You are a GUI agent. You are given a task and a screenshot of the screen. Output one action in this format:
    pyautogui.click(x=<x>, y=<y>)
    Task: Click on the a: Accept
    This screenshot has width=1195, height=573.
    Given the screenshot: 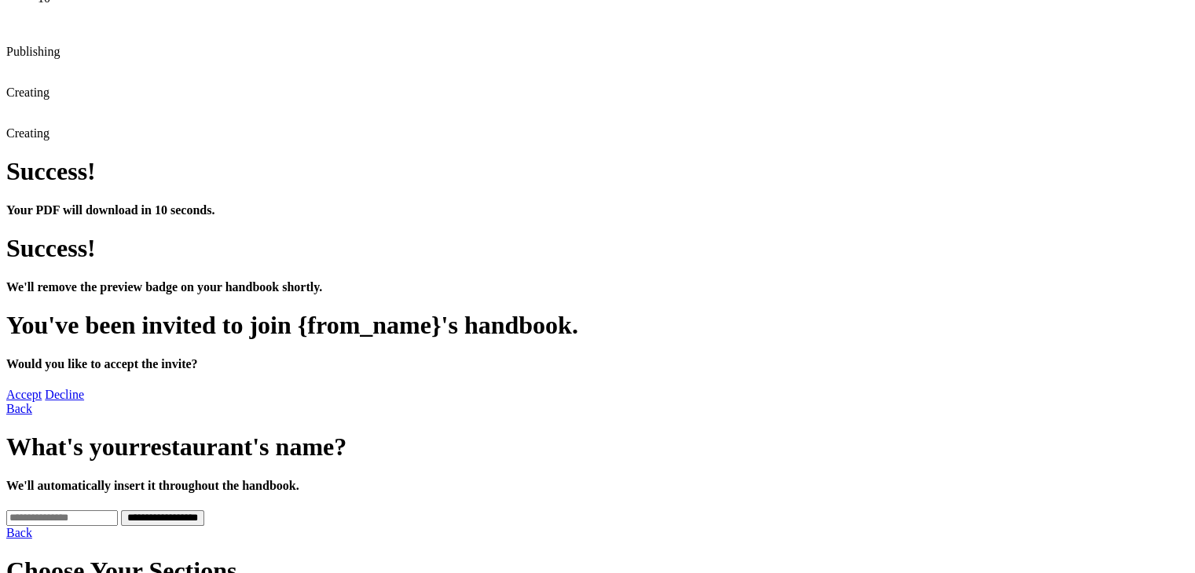 What is the action you would take?
    pyautogui.click(x=24, y=394)
    